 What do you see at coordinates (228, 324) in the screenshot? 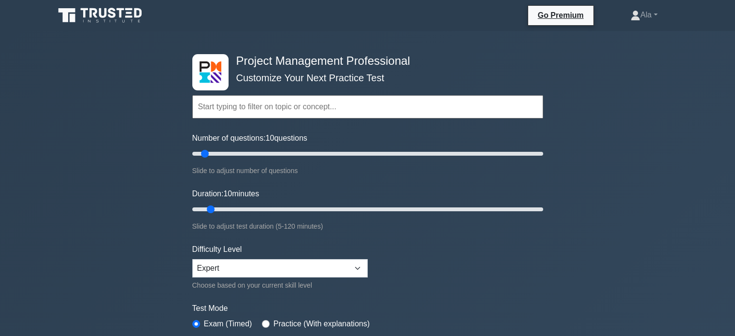
I see `label: Exam (Timed)` at bounding box center [228, 324].